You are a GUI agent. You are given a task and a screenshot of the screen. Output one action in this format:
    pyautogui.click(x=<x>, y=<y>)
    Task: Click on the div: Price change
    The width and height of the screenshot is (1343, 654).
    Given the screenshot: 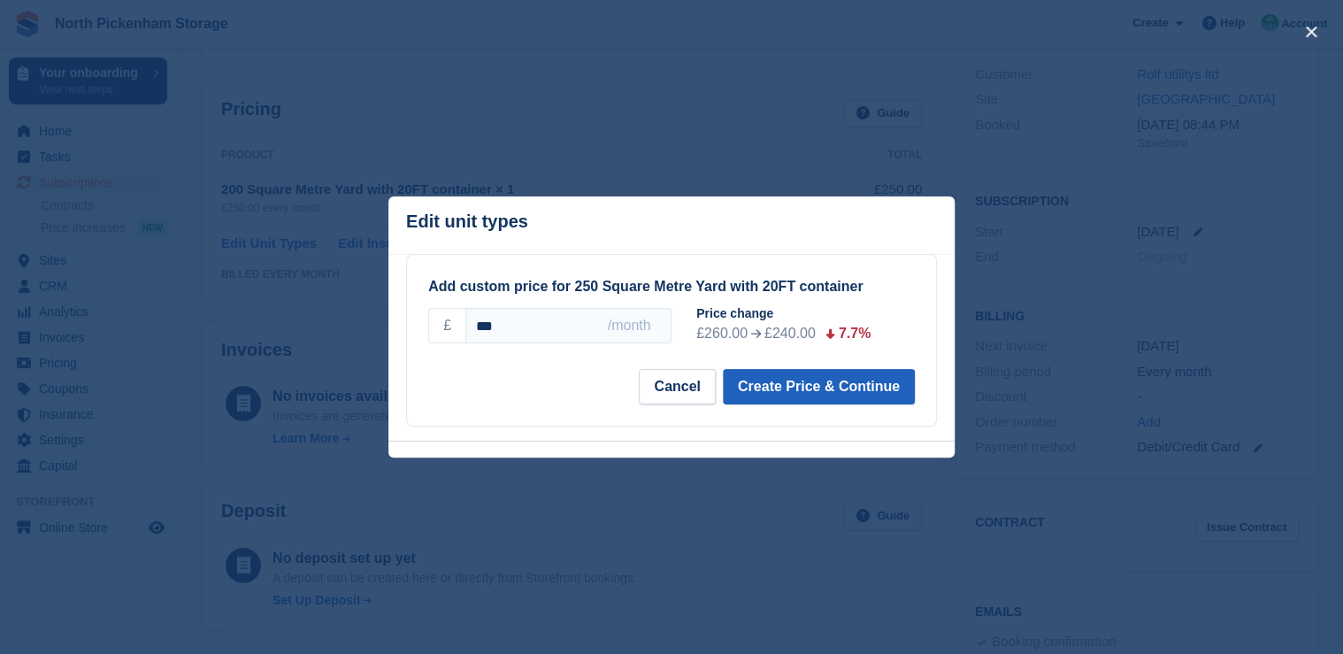 What is the action you would take?
    pyautogui.click(x=812, y=313)
    